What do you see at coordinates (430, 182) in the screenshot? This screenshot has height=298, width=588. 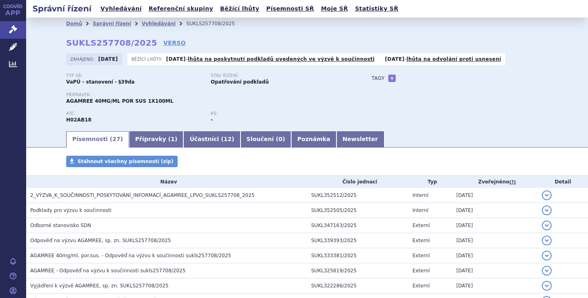 I see `th: Typ` at bounding box center [430, 182].